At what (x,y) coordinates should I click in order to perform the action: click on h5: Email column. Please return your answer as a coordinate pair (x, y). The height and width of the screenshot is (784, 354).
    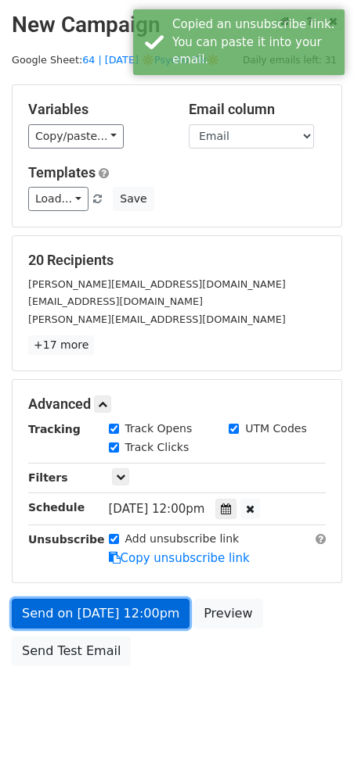
    Looking at the image, I should click on (257, 109).